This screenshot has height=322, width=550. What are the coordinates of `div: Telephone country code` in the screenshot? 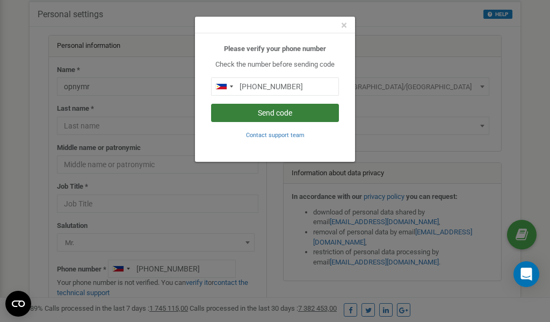 It's located at (224, 86).